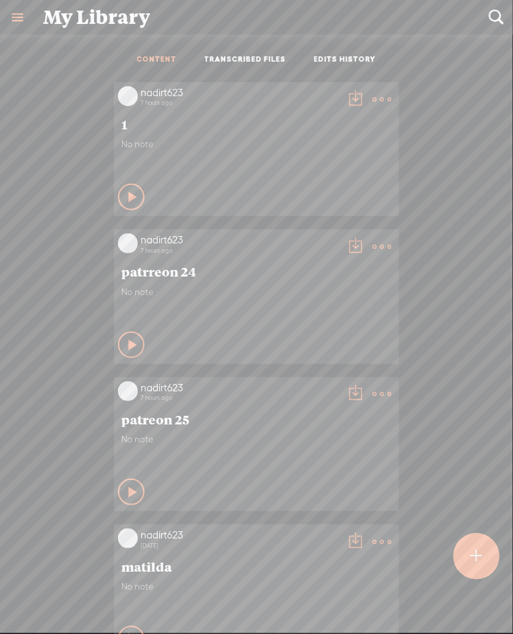 The image size is (513, 634). What do you see at coordinates (257, 271) in the screenshot?
I see `span: patrreon 24` at bounding box center [257, 271].